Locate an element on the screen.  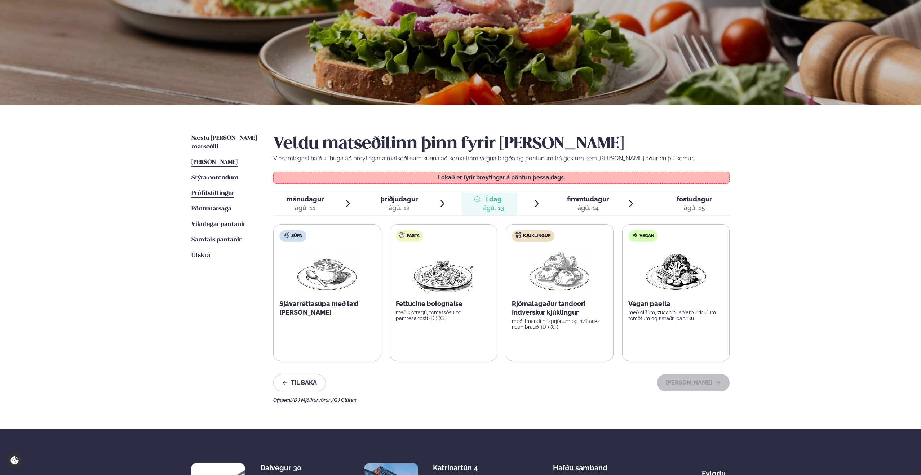
img: chicken.svg is located at coordinates (518, 235).